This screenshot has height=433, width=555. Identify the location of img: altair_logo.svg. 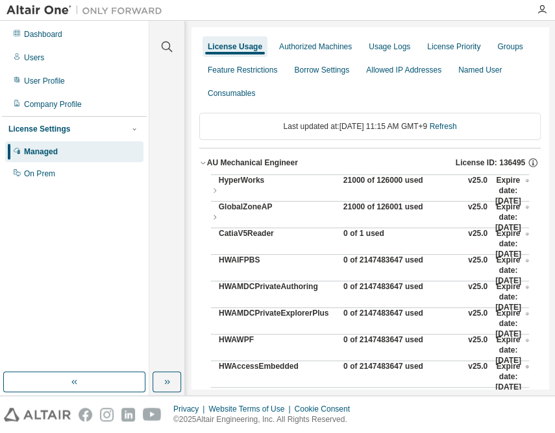
(37, 414).